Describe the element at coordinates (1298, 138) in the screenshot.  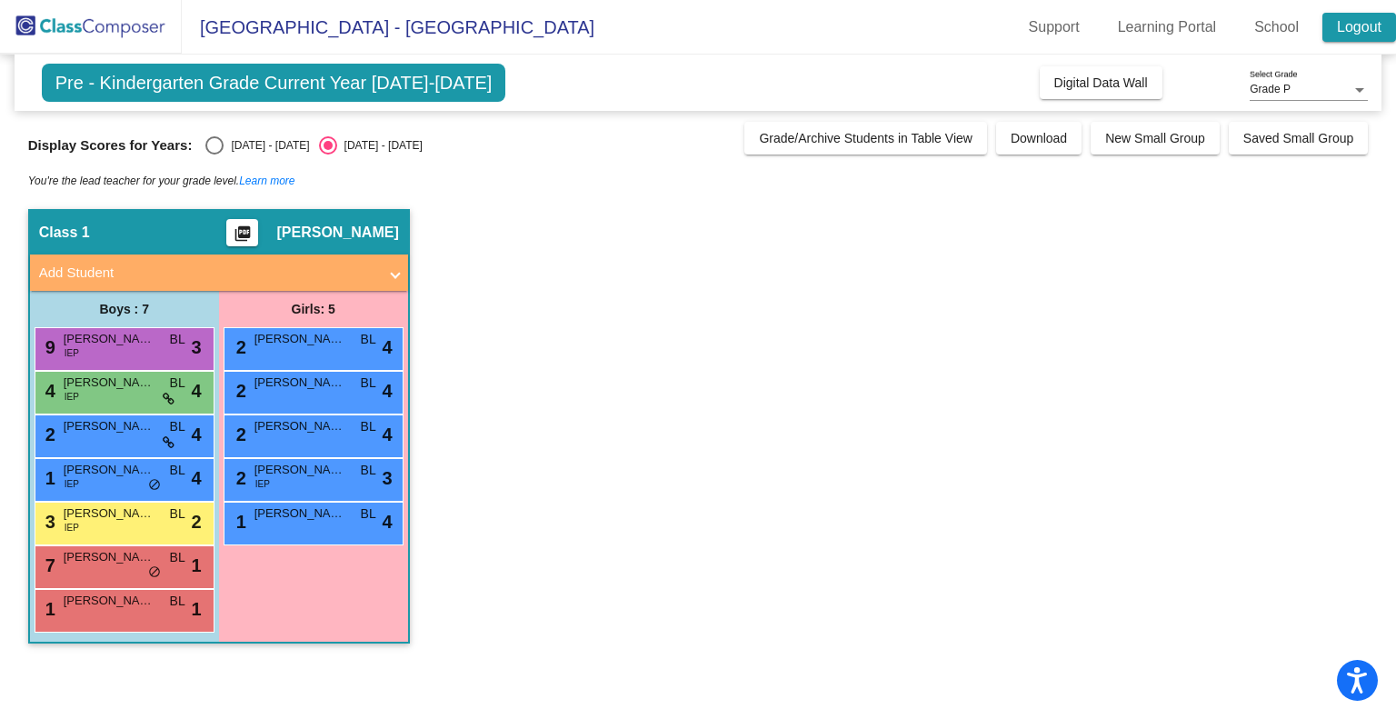
I see `button: Saved Small Group` at that location.